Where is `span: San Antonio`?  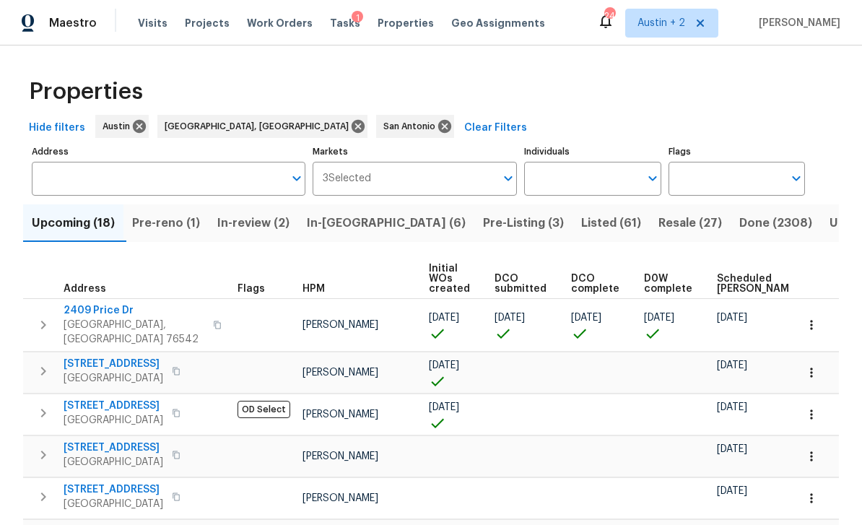
span: San Antonio is located at coordinates (412, 126).